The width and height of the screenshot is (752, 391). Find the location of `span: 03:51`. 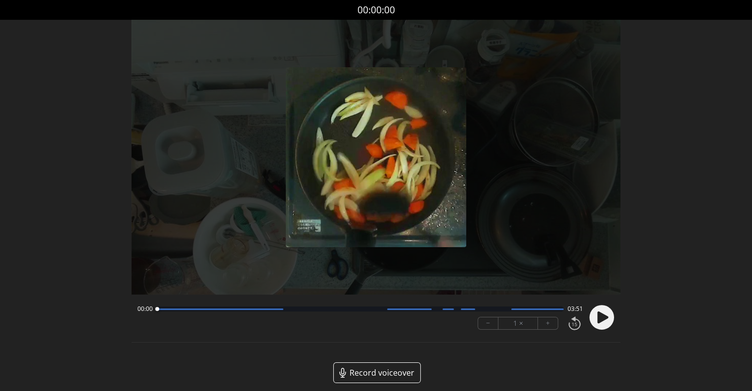

span: 03:51 is located at coordinates (575, 309).